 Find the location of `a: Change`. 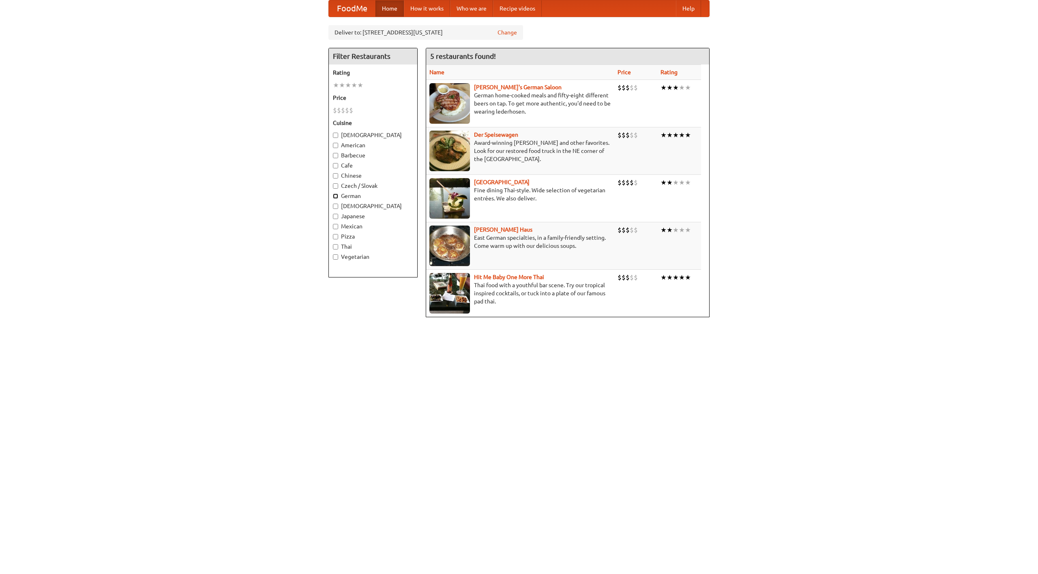

a: Change is located at coordinates (507, 32).